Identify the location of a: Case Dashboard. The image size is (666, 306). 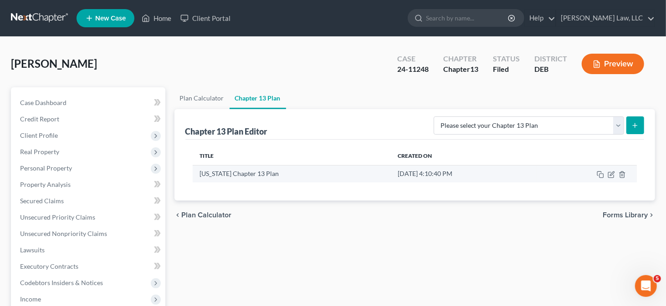
(89, 103).